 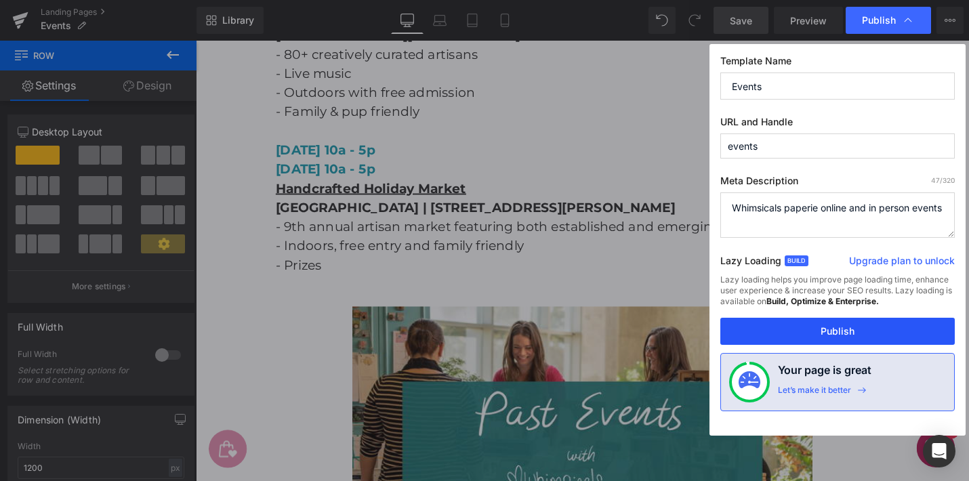 I want to click on p: - Prizes, so click(x=410, y=238).